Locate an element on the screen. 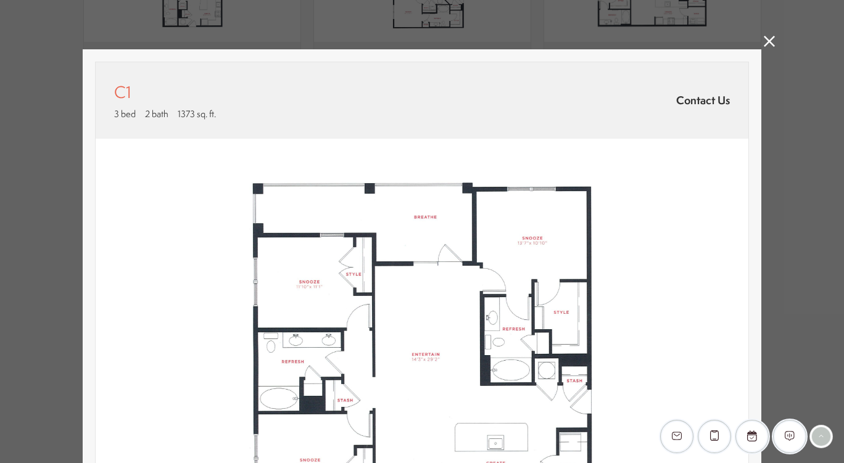 The image size is (844, 463). span: Contact Us is located at coordinates (703, 100).